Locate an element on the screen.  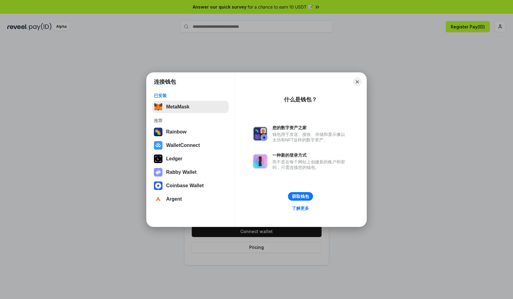
div: Ledger is located at coordinates (174, 159).